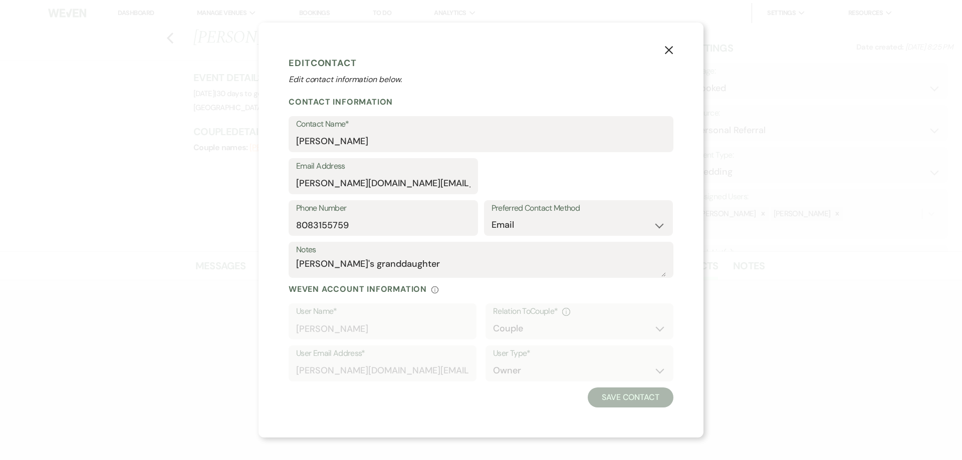 The height and width of the screenshot is (460, 962). I want to click on label: Preferred Contact Method, so click(579, 208).